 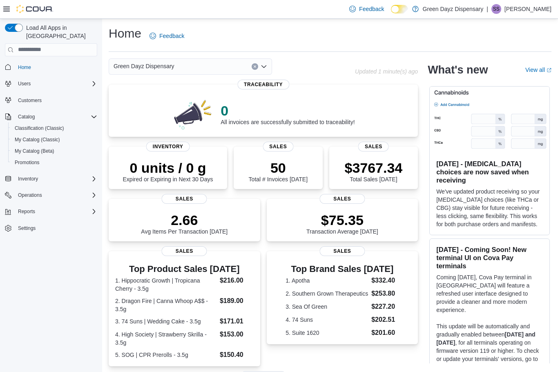 I want to click on a: My Catalog (Beta), so click(x=34, y=151).